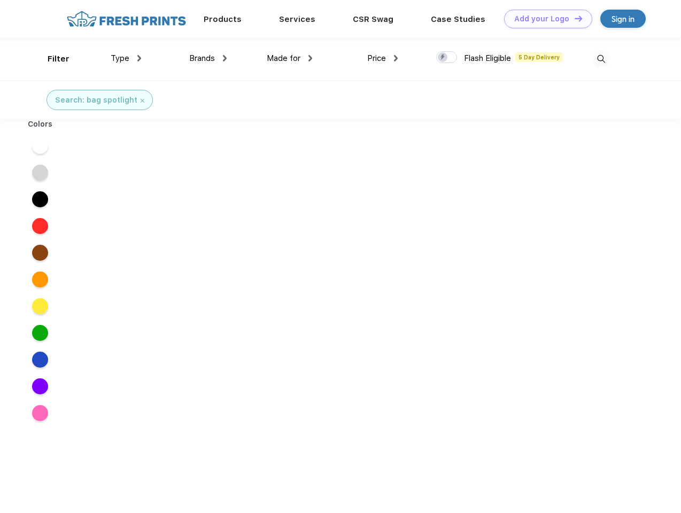 The width and height of the screenshot is (681, 513). What do you see at coordinates (601, 59) in the screenshot?
I see `img: desktop_search.svg` at bounding box center [601, 59].